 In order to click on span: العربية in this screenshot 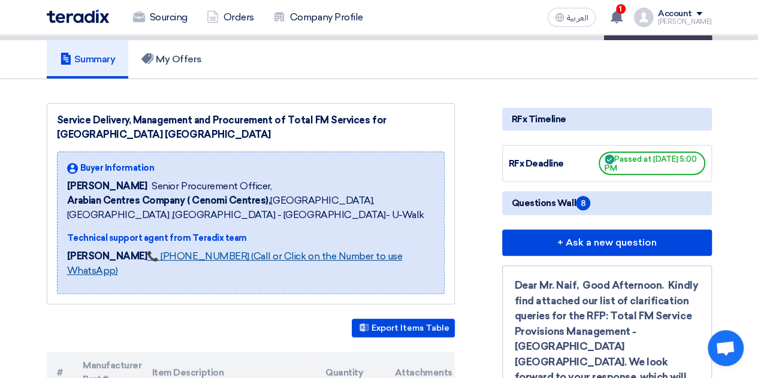, I will do `click(578, 18)`.